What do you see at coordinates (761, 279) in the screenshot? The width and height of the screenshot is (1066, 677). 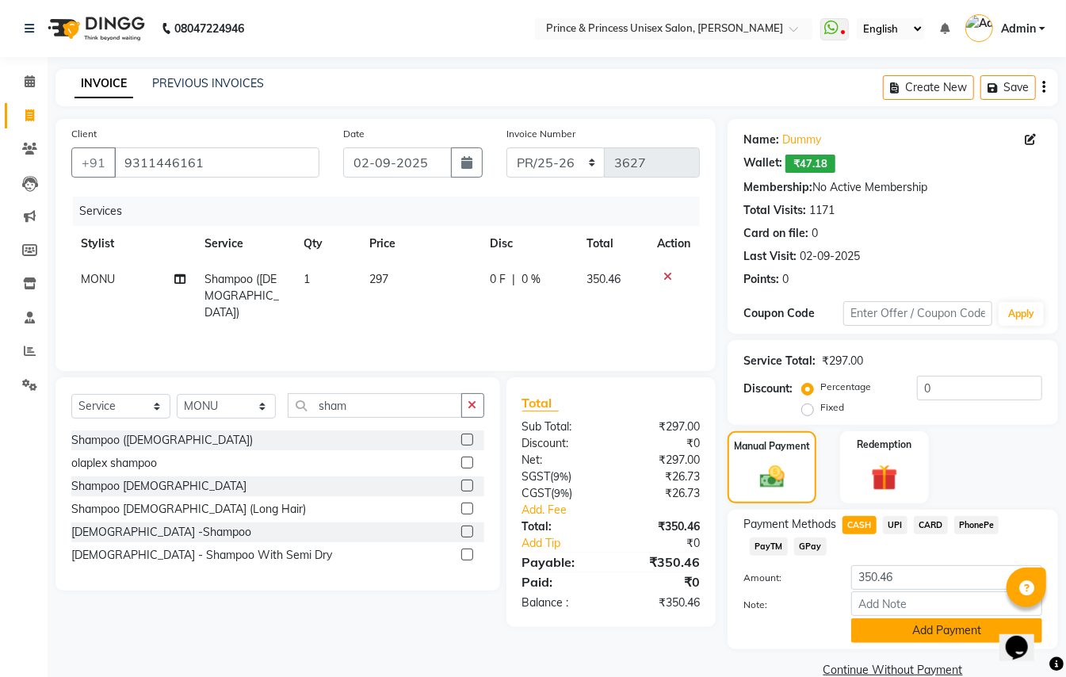 I see `div: Points:` at bounding box center [761, 279].